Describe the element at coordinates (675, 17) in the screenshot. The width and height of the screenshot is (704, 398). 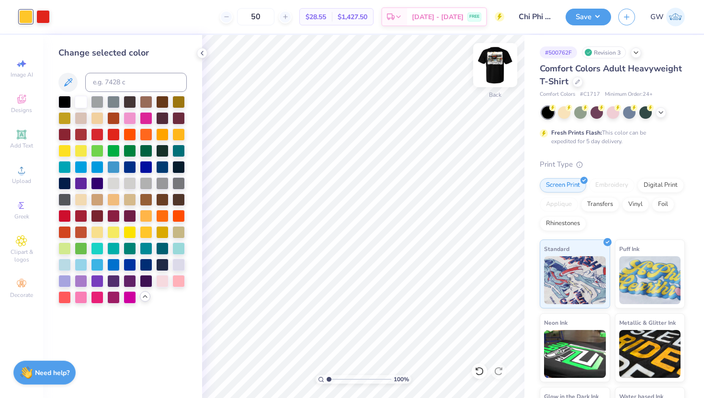
I see `img: Gray Willits` at that location.